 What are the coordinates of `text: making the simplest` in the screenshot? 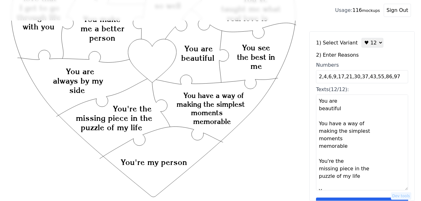 It's located at (211, 104).